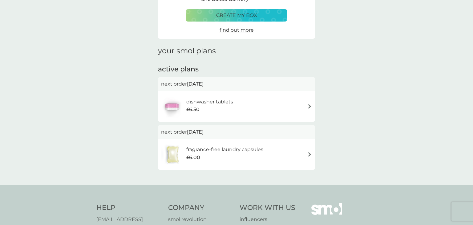  Describe the element at coordinates (267, 220) in the screenshot. I see `p: influencers` at that location.